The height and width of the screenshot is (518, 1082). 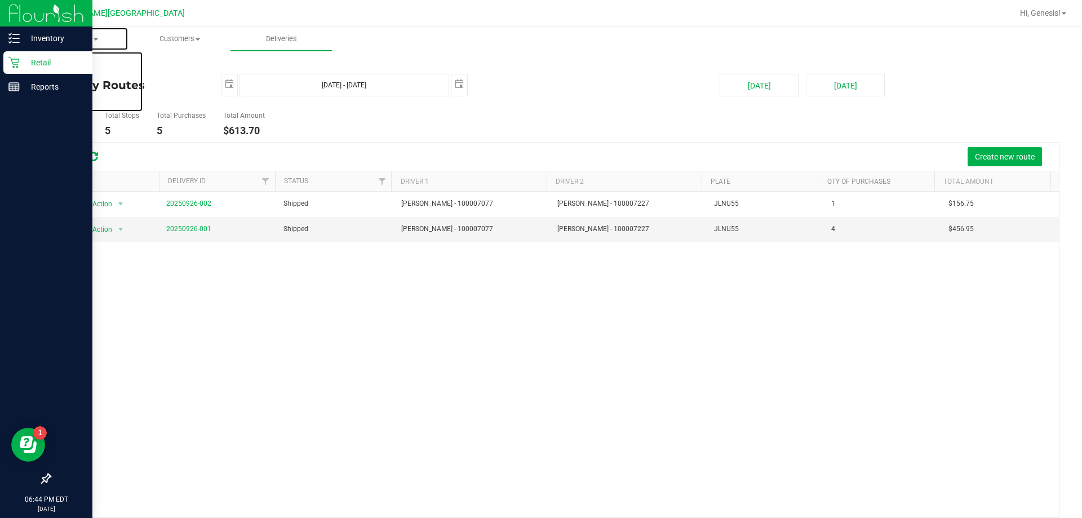 I want to click on h5: Total Stops, so click(x=122, y=116).